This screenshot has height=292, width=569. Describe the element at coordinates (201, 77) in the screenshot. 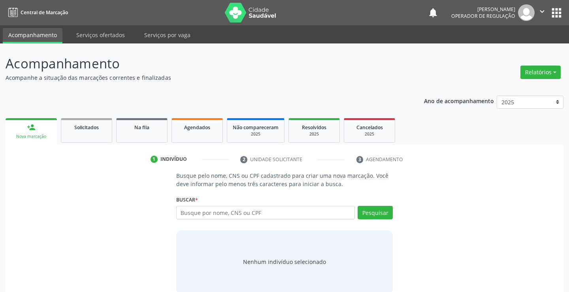

I see `p: Acompanhe a situação das marcações correntes e finalizadas` at that location.